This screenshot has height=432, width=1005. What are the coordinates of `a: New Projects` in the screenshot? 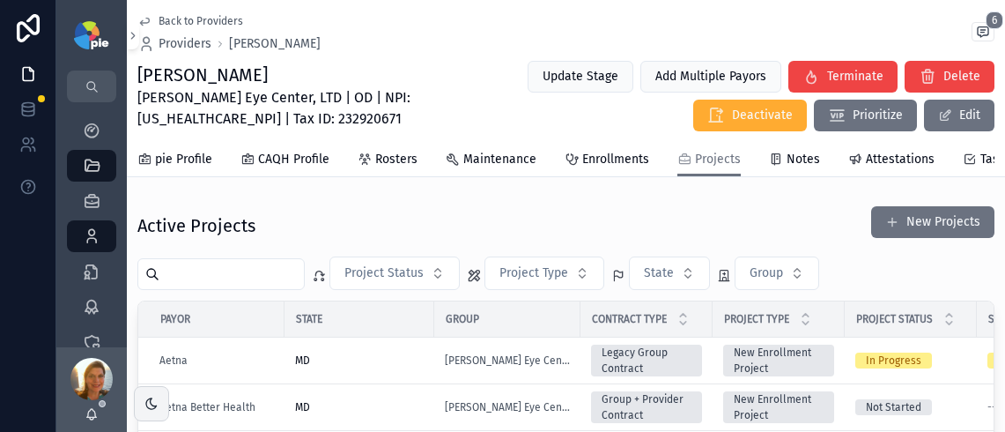 It's located at (933, 222).